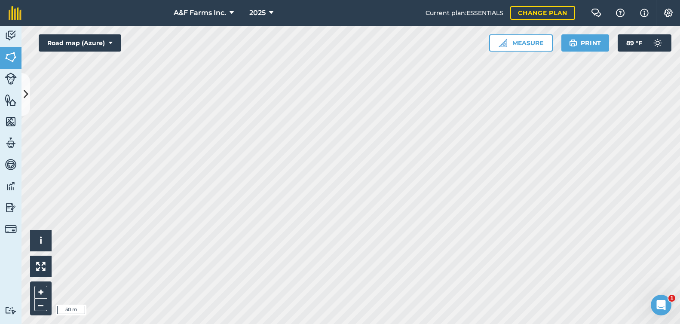 This screenshot has height=324, width=680. Describe the element at coordinates (15, 13) in the screenshot. I see `img: fieldmargin Logo` at that location.